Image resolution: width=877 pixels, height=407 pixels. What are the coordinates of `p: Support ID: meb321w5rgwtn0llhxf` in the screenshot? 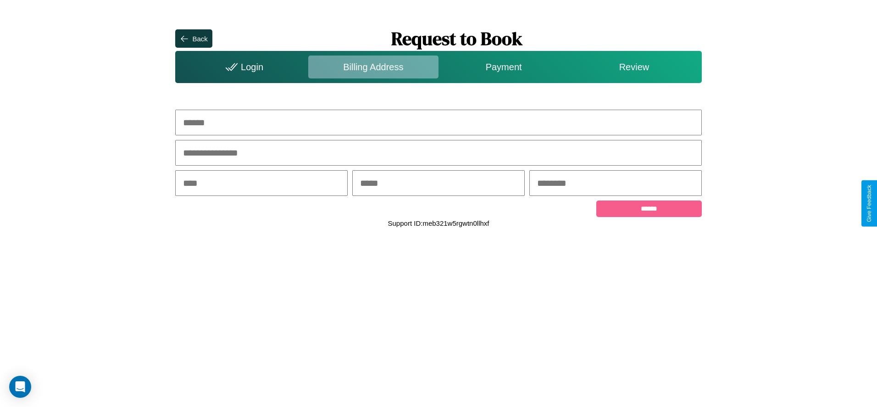 It's located at (438, 223).